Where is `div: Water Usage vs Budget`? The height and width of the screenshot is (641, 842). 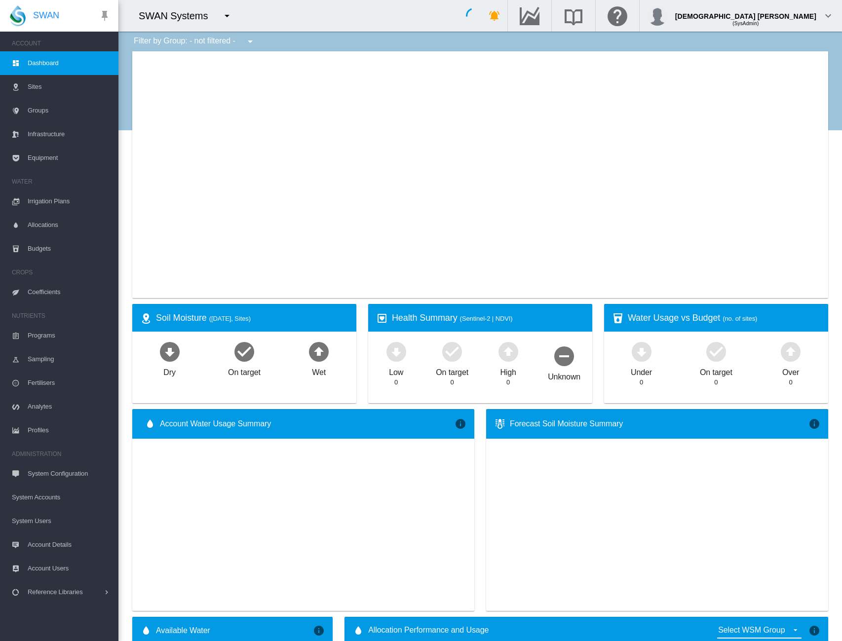 div: Water Usage vs Budget is located at coordinates (724, 318).